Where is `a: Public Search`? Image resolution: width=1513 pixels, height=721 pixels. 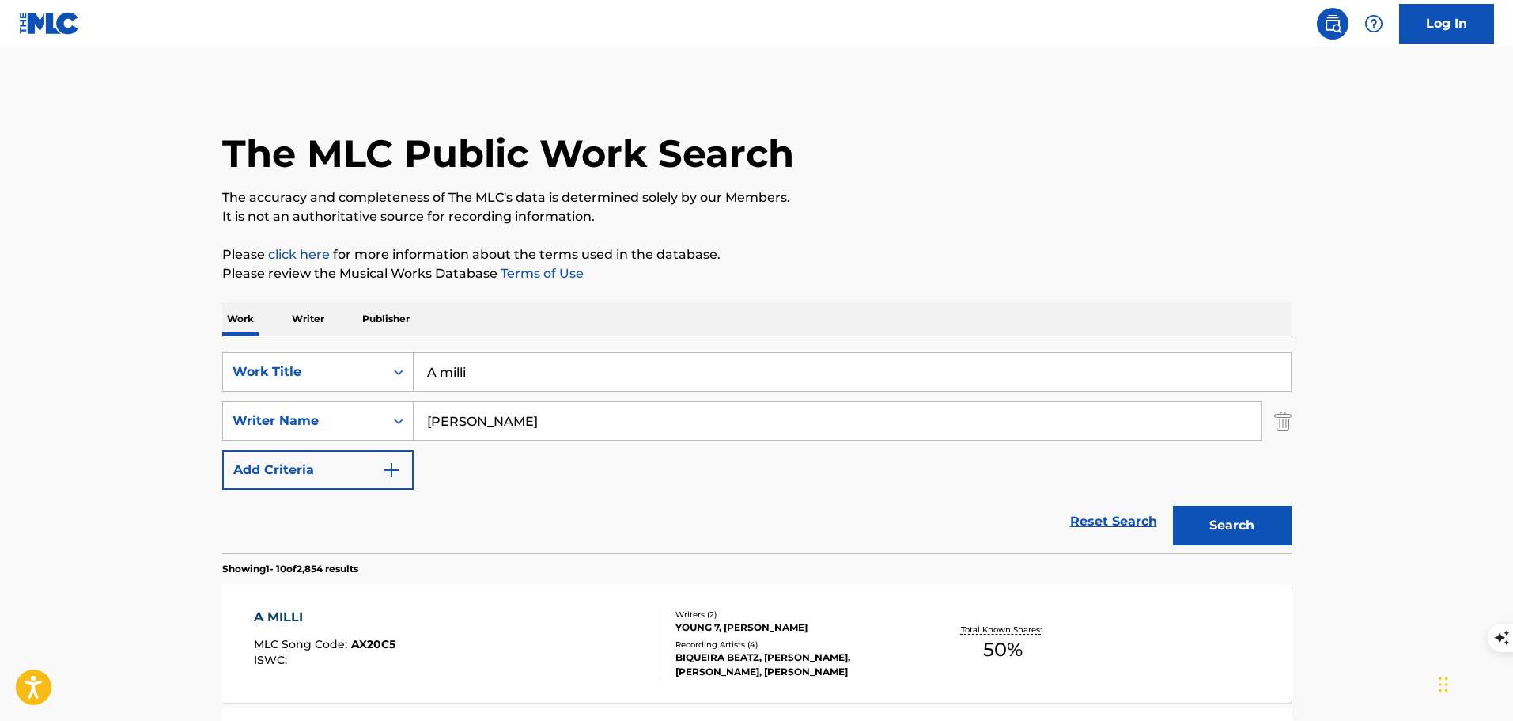 a: Public Search is located at coordinates (1333, 24).